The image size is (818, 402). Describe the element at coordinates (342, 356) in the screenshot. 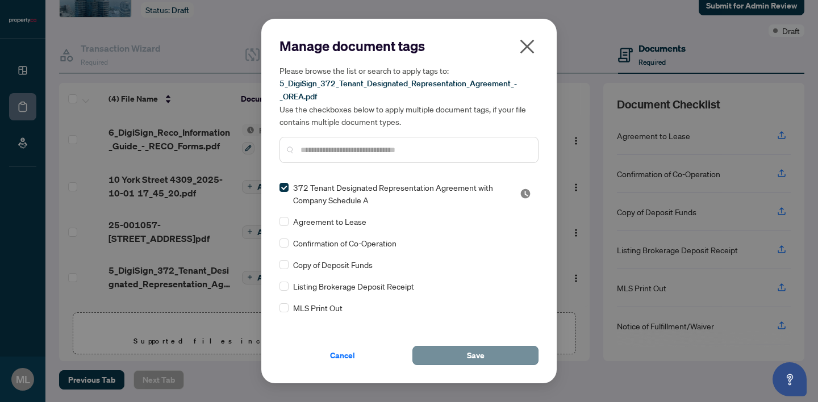

I see `span: Cancel` at that location.